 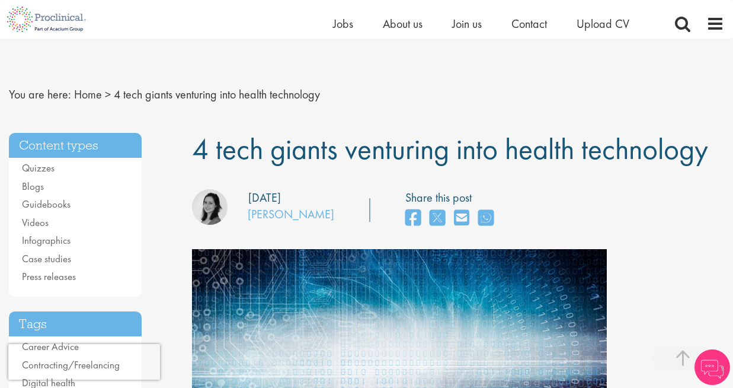 What do you see at coordinates (603, 24) in the screenshot?
I see `span: Upload CV` at bounding box center [603, 24].